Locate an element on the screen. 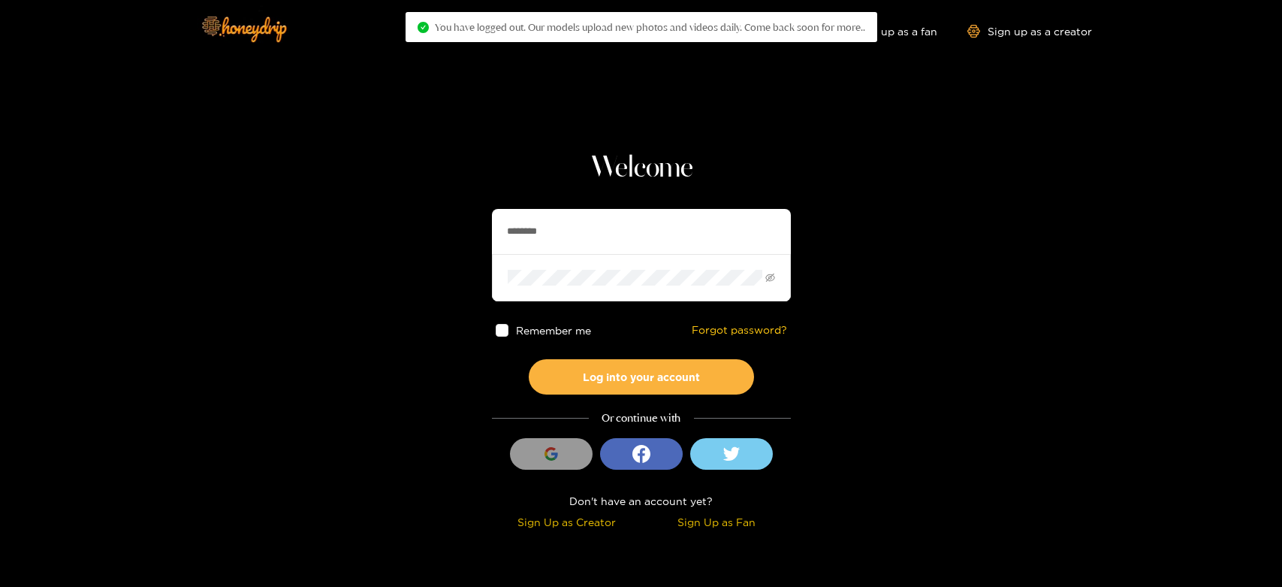 Image resolution: width=1282 pixels, height=587 pixels. span: eye-invisible is located at coordinates (770, 277).